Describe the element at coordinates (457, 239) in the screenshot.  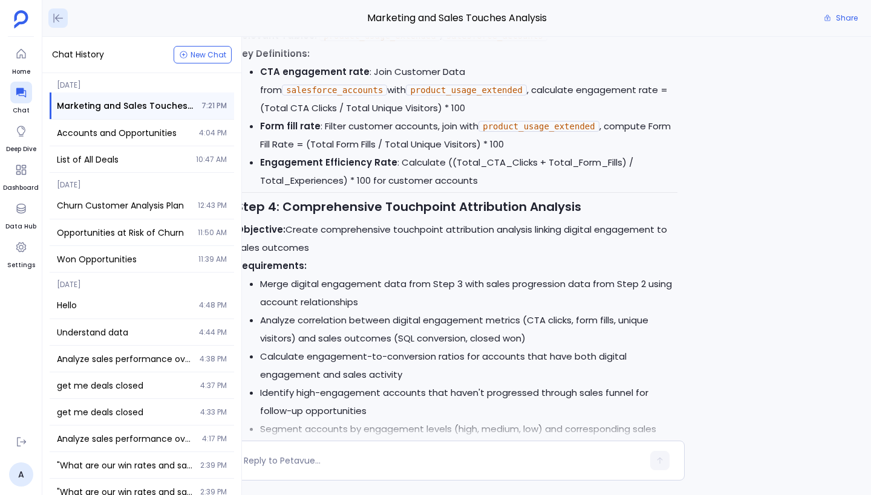
I see `p: Create comprehensive touchpoint attribution analysis linking digital engagement to sales outcomes` at that location.